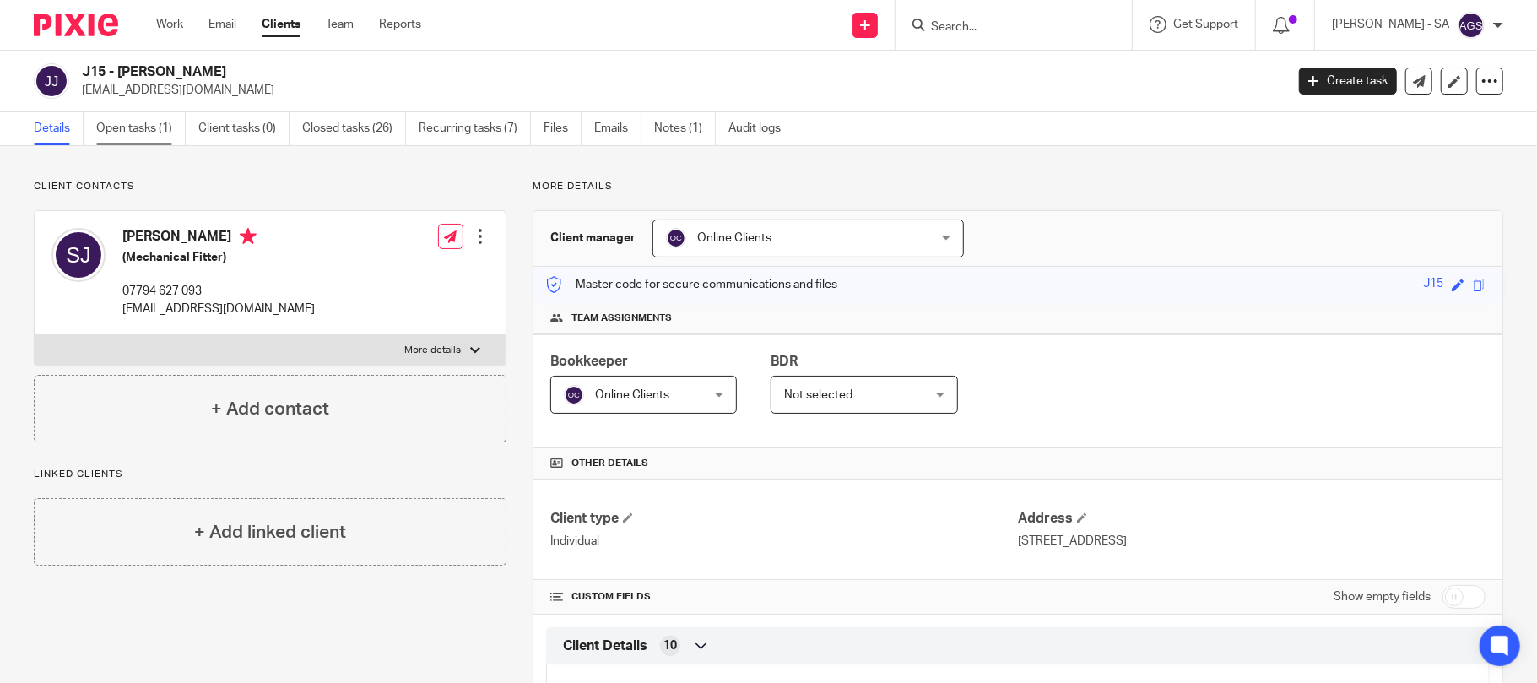 The image size is (1537, 683). Describe the element at coordinates (691, 284) in the screenshot. I see `p: Master code for secure communications and files` at that location.